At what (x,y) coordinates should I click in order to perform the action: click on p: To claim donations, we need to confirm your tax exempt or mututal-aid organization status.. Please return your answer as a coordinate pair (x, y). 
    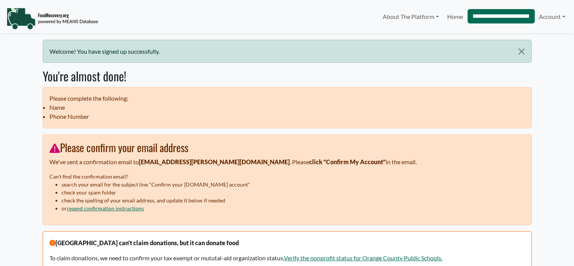
    Looking at the image, I should click on (287, 258).